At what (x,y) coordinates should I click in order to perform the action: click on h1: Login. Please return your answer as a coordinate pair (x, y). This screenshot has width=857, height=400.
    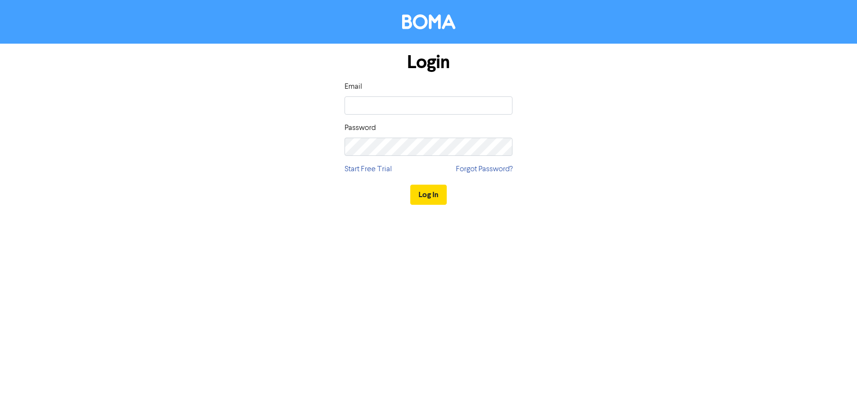
    Looking at the image, I should click on (428, 62).